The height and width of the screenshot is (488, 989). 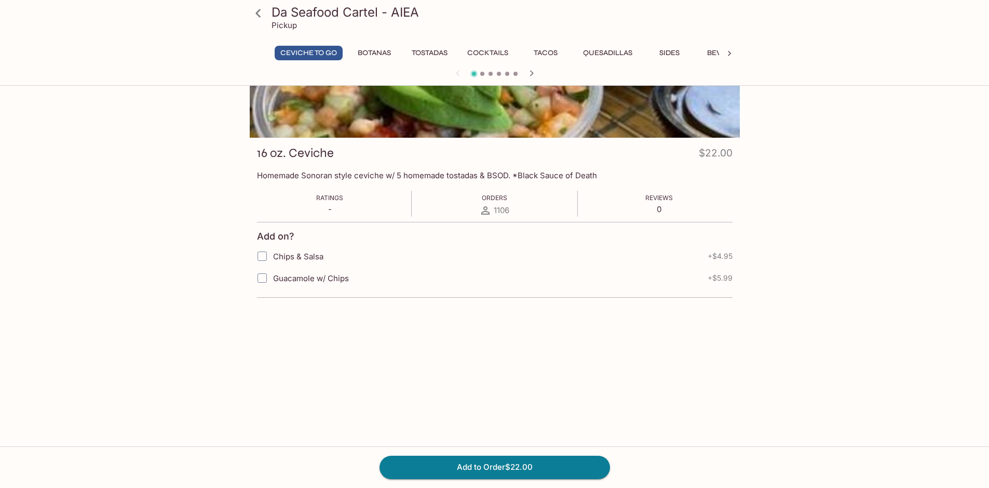 I want to click on span: + $4.95, so click(x=720, y=256).